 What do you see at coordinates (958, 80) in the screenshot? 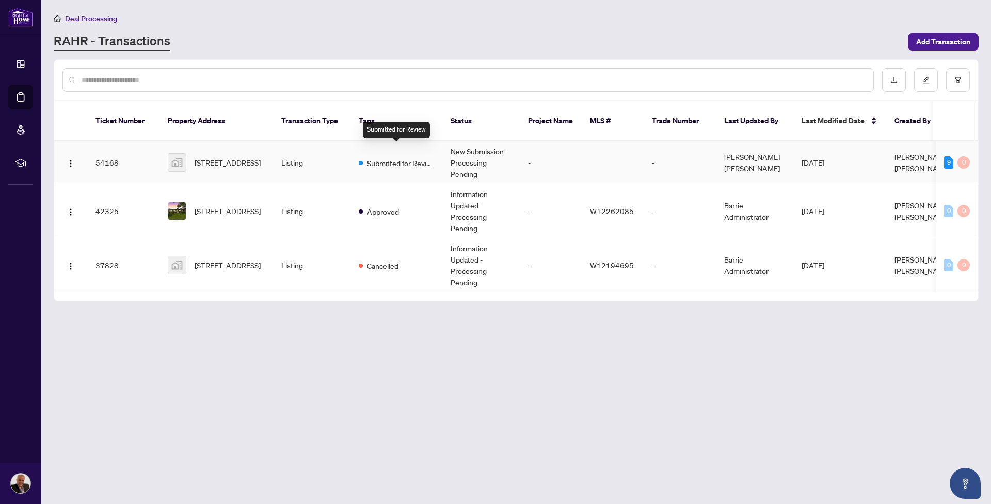
I see `button: filter` at bounding box center [958, 80].